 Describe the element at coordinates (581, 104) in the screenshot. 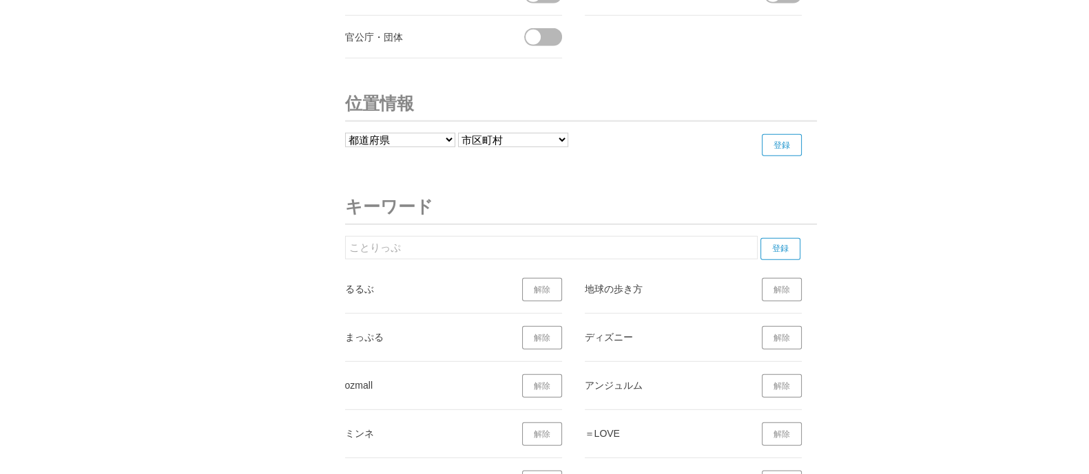

I see `h3: 位置情報` at that location.